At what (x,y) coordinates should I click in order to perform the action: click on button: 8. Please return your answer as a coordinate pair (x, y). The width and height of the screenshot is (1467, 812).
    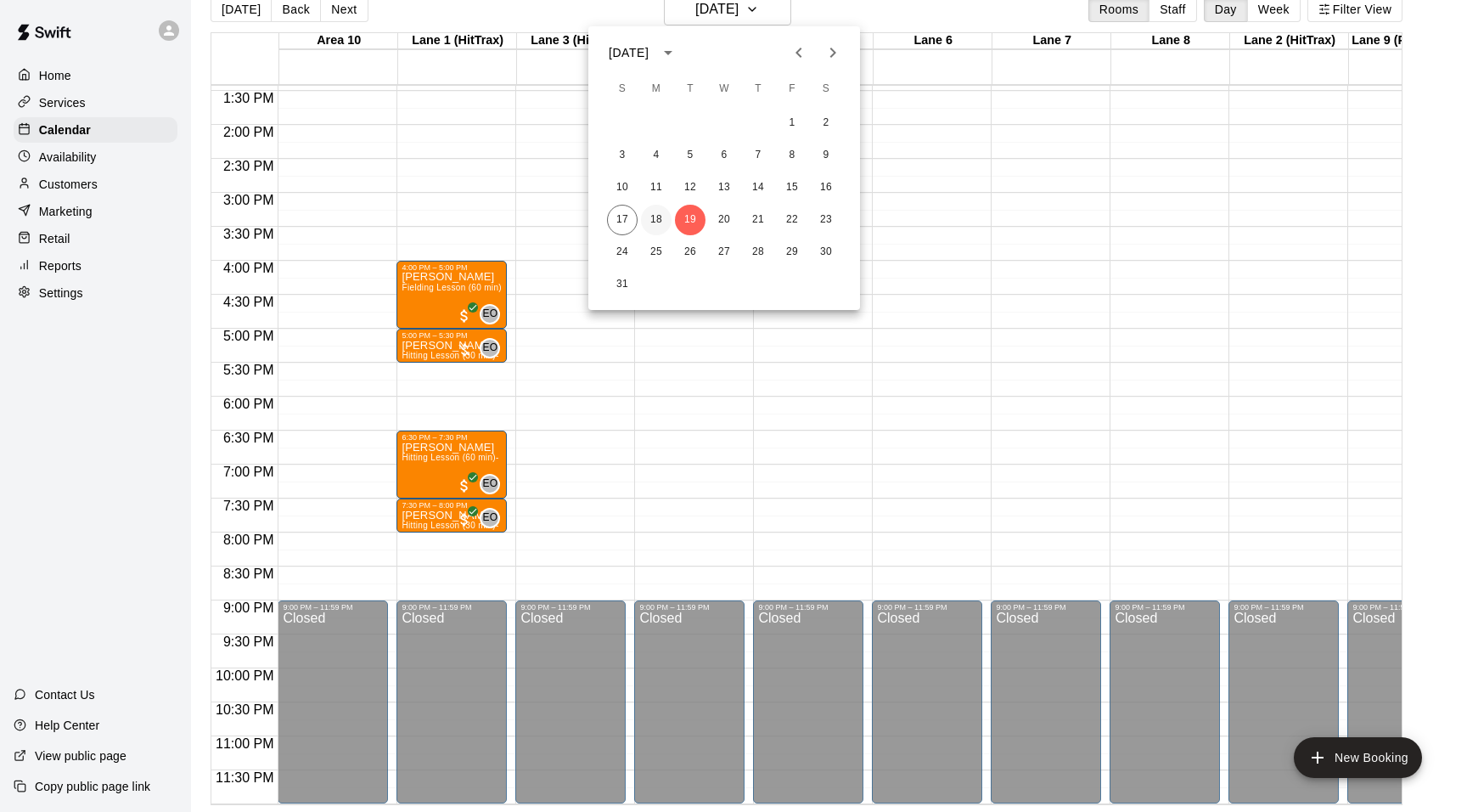
    Looking at the image, I should click on (792, 155).